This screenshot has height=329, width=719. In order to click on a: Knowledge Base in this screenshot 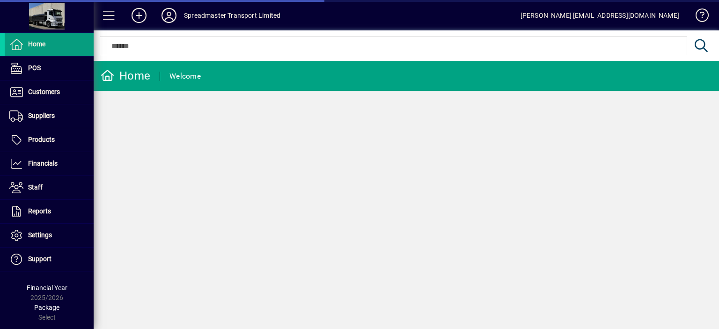, I will do `click(698, 17)`.